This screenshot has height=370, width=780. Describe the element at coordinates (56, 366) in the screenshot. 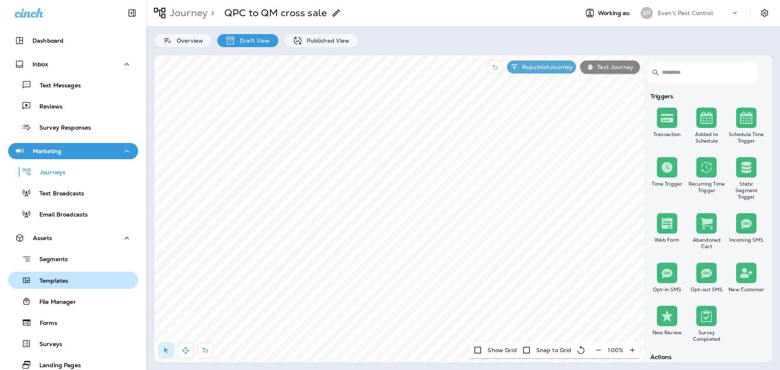

I see `p: Landing Pages` at that location.